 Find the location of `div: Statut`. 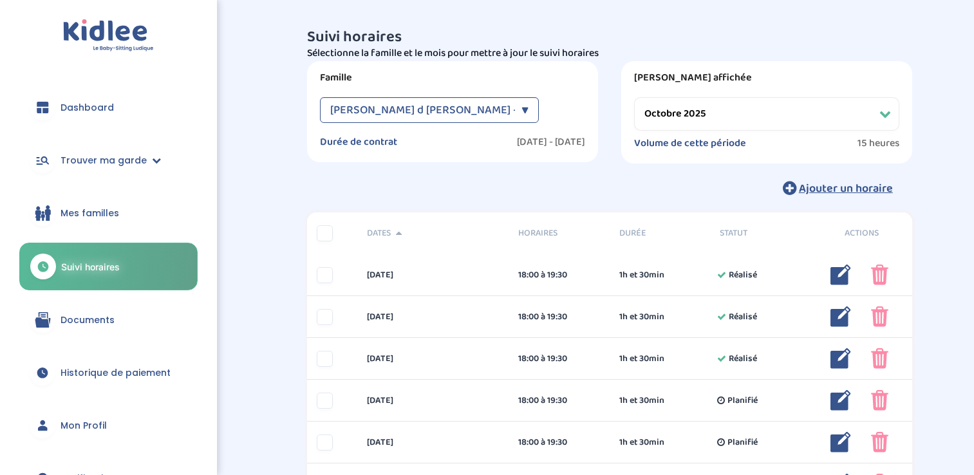

div: Statut is located at coordinates (760, 233).